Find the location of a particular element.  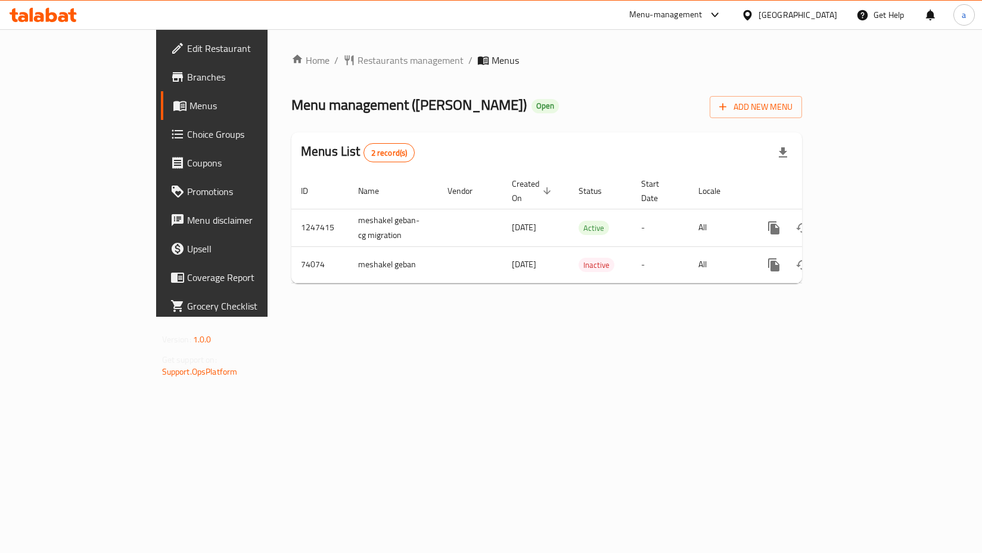

h2: Menus List is located at coordinates (358, 152).